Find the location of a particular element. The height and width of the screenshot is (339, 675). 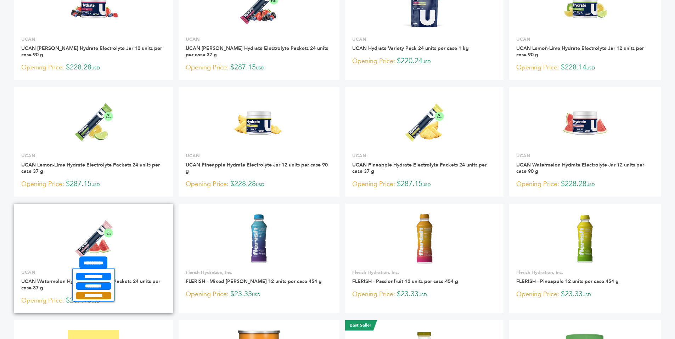

a: UCAN Watermelon Hydrate Electrolyte Jar 12 units per case 90 g is located at coordinates (580, 168).